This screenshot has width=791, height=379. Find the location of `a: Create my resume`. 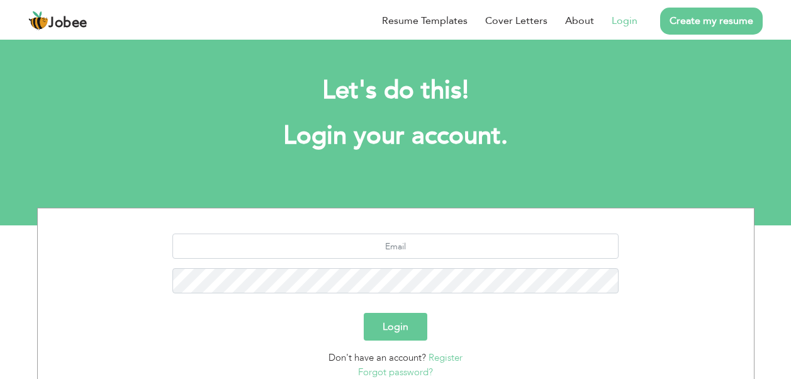

a: Create my resume is located at coordinates (711, 21).